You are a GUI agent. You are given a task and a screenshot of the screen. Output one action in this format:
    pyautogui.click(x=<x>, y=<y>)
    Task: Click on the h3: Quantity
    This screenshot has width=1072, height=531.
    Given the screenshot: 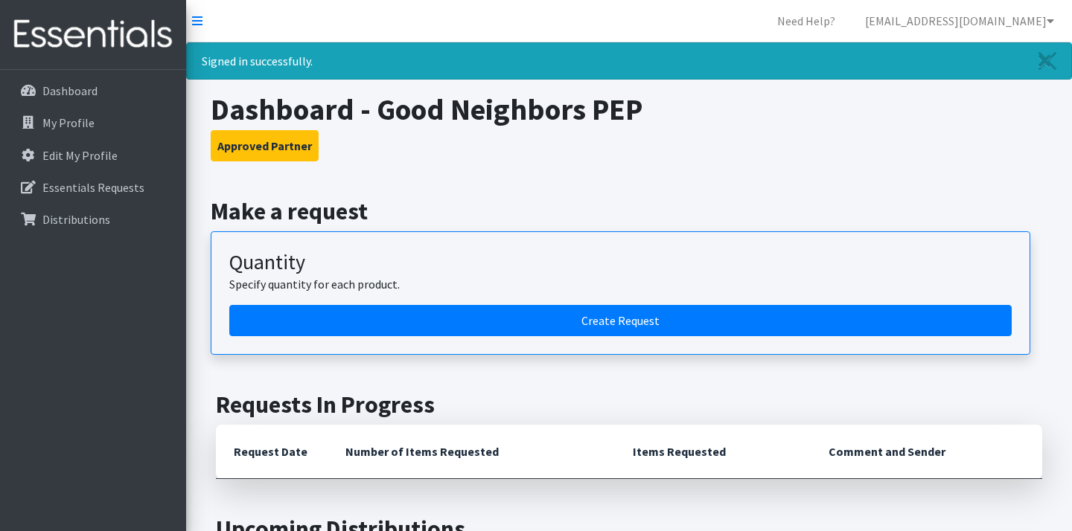 What is the action you would take?
    pyautogui.click(x=620, y=263)
    